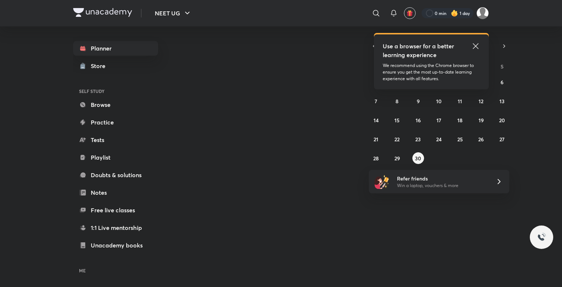  Describe the element at coordinates (116, 192) in the screenshot. I see `a: Notes` at that location.